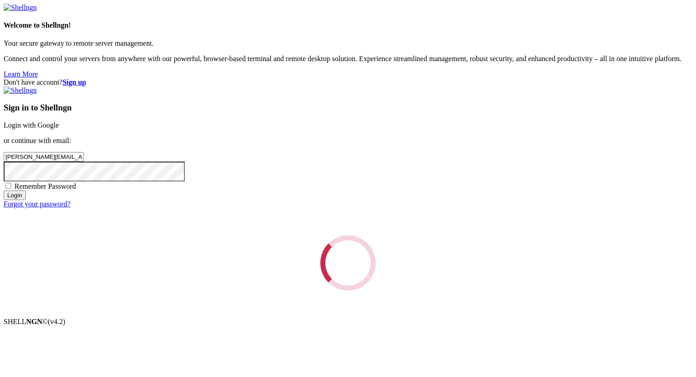 The width and height of the screenshot is (696, 377). What do you see at coordinates (348, 43) in the screenshot?
I see `p: Your secure gateway to remote server management.` at bounding box center [348, 43].